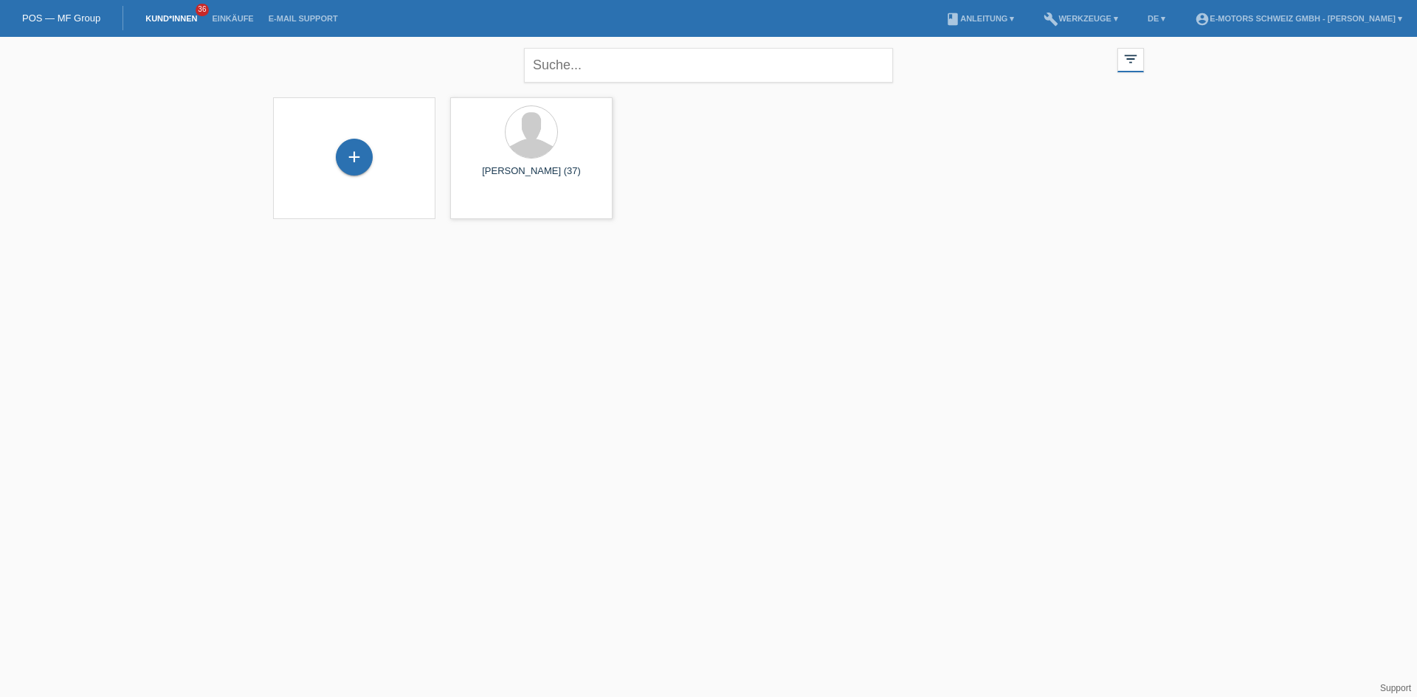  What do you see at coordinates (1395, 688) in the screenshot?
I see `a: Support` at bounding box center [1395, 688].